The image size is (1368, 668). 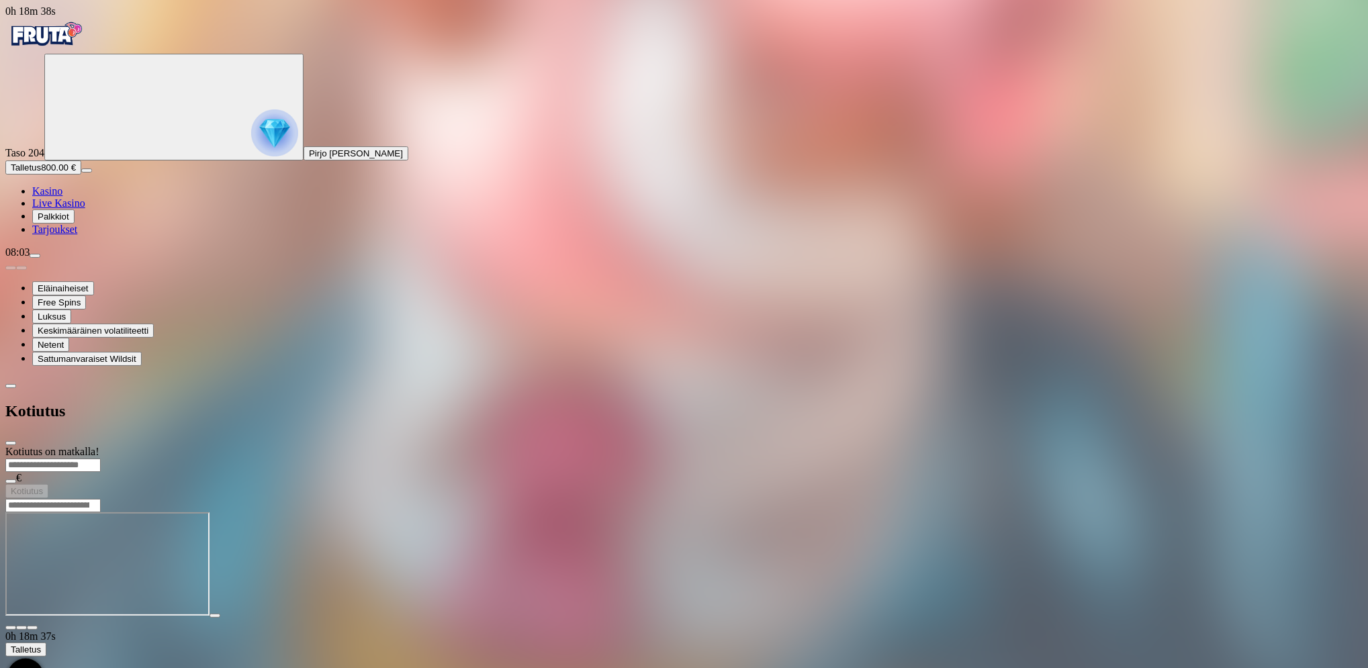 What do you see at coordinates (27, 491) in the screenshot?
I see `button: Kotiutus` at bounding box center [27, 491].